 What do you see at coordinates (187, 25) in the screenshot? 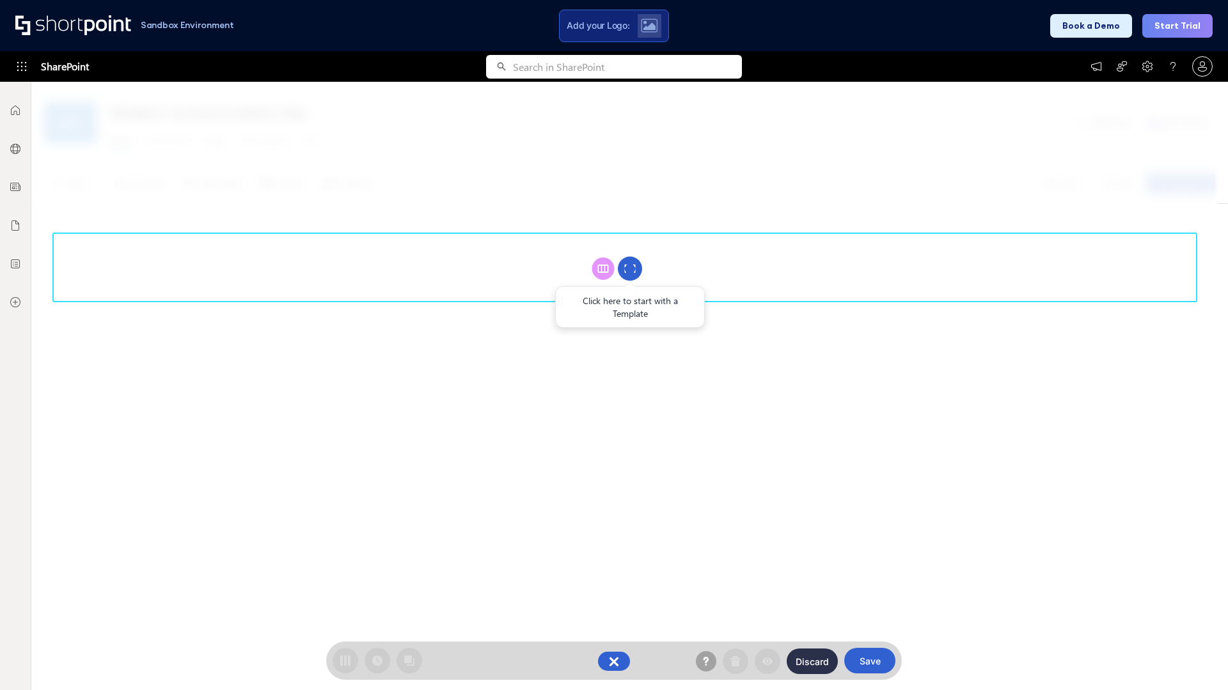
I see `h1: Sandbox Environment` at bounding box center [187, 25].